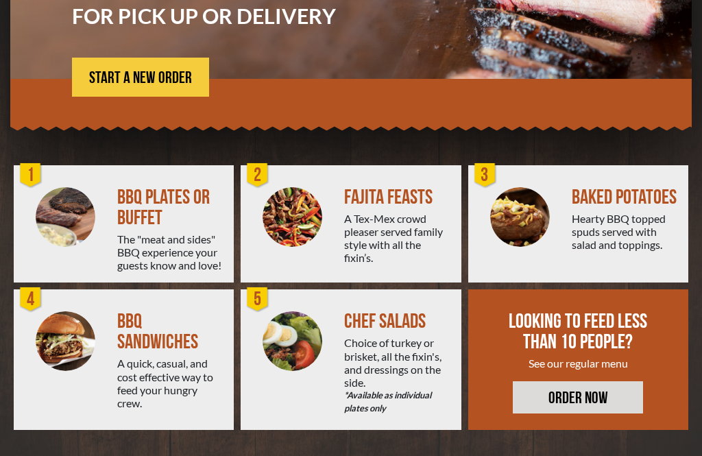 This screenshot has height=456, width=702. I want to click on div: LOOKING TO FEED LESS THAN 10 PEOPLE?, so click(578, 332).